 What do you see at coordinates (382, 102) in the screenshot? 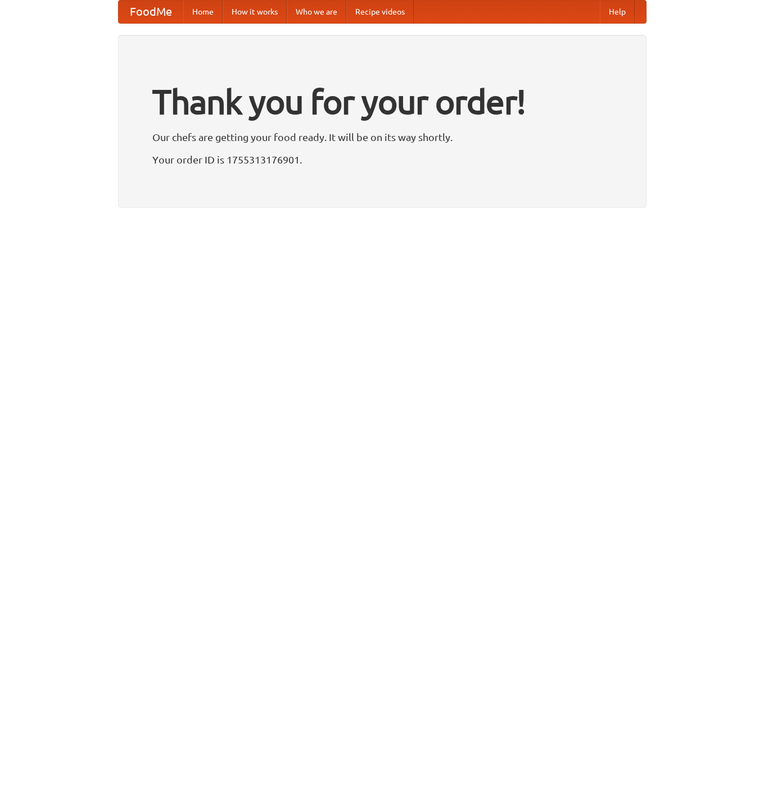
I see `h1: Thank you for your order!` at bounding box center [382, 102].